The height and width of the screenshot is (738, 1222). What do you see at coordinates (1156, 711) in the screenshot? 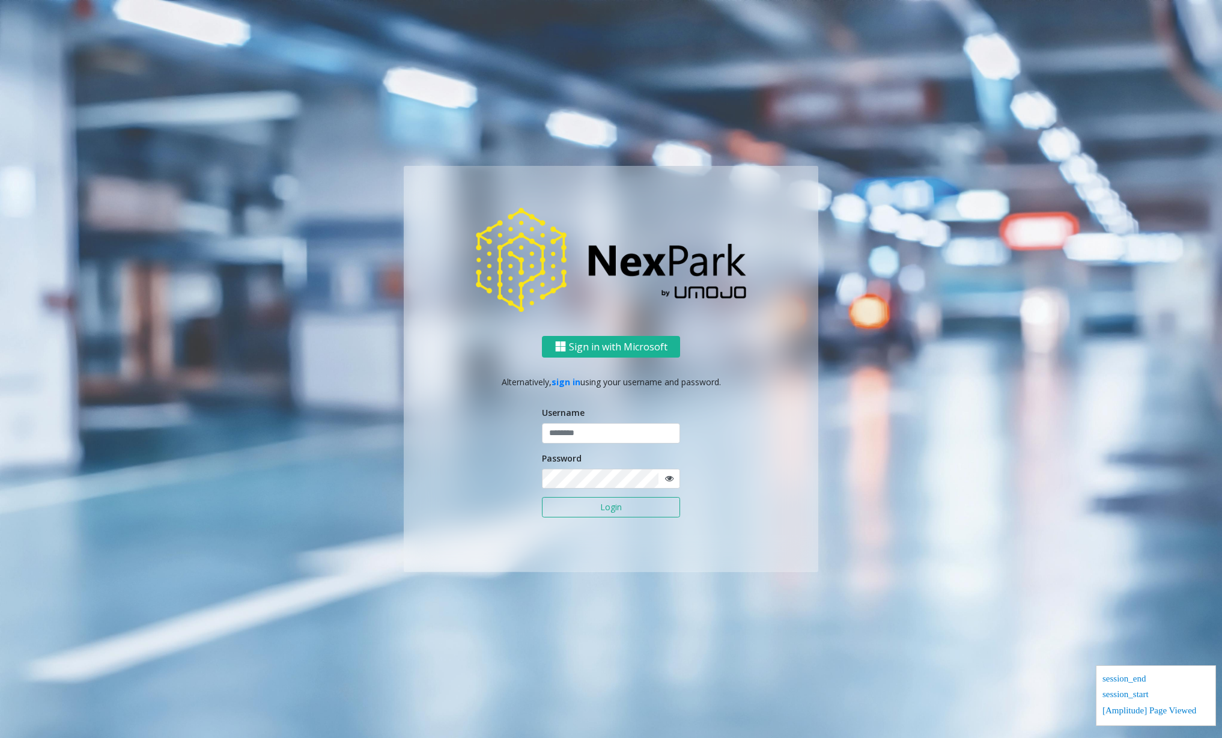
I see `div: [Amplitude] Page Viewed` at bounding box center [1156, 711].